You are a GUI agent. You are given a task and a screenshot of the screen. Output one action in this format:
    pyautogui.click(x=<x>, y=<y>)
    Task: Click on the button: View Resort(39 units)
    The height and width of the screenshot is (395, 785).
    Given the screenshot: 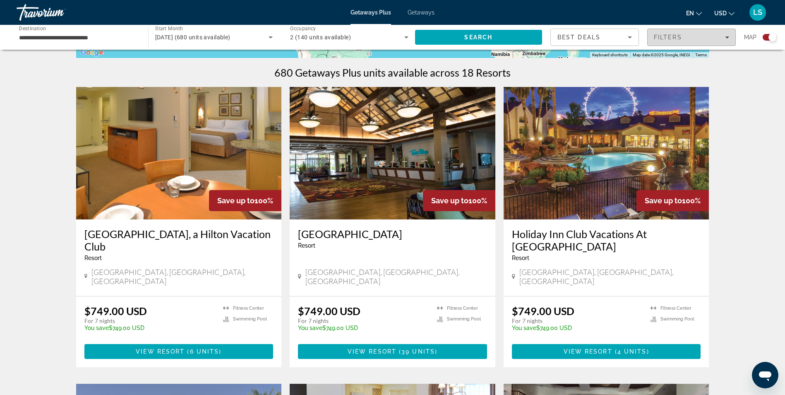 What is the action you would take?
    pyautogui.click(x=392, y=351)
    